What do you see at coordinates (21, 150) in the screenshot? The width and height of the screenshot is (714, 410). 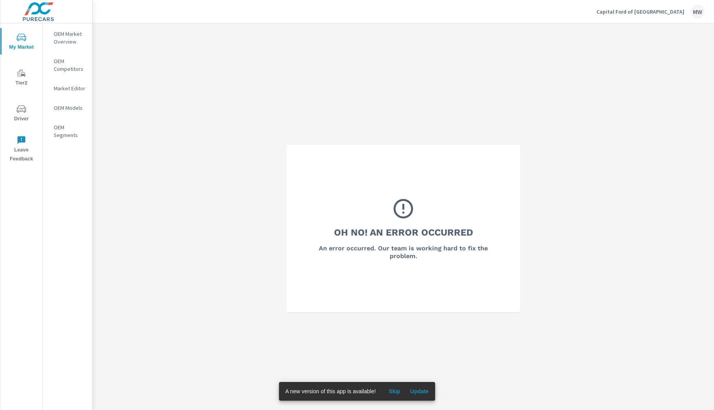 I see `span: Leave Feedback` at bounding box center [21, 150].